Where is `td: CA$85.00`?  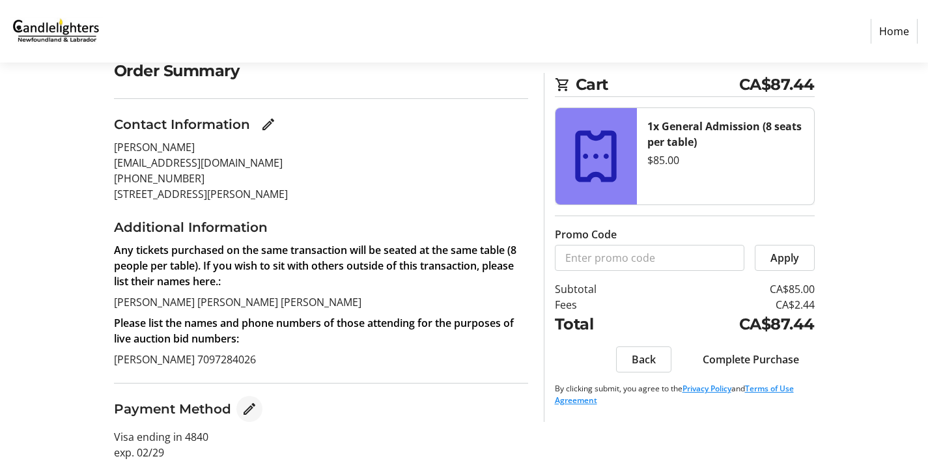
td: CA$85.00 is located at coordinates (730, 289).